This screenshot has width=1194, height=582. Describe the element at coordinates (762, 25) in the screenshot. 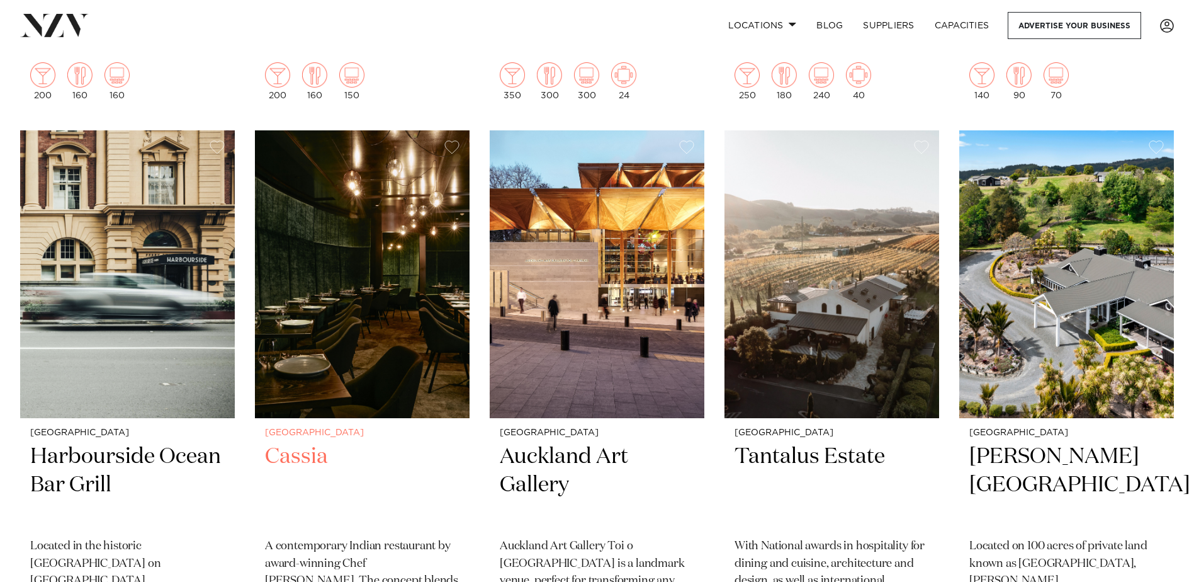

I see `a: Locations` at that location.